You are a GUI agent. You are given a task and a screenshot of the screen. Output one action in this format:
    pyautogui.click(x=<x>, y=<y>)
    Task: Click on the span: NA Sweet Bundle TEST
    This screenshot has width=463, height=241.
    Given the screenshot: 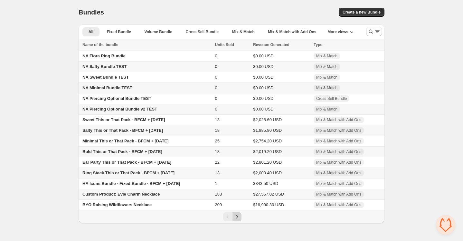 What is the action you would take?
    pyautogui.click(x=106, y=77)
    